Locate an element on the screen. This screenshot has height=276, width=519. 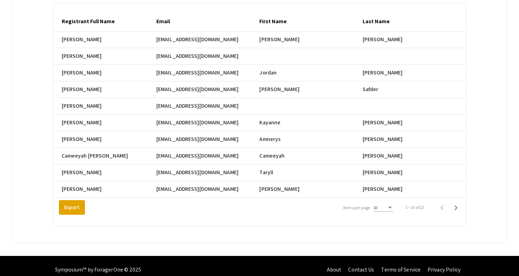
span: Kayanne is located at coordinates (270, 123).